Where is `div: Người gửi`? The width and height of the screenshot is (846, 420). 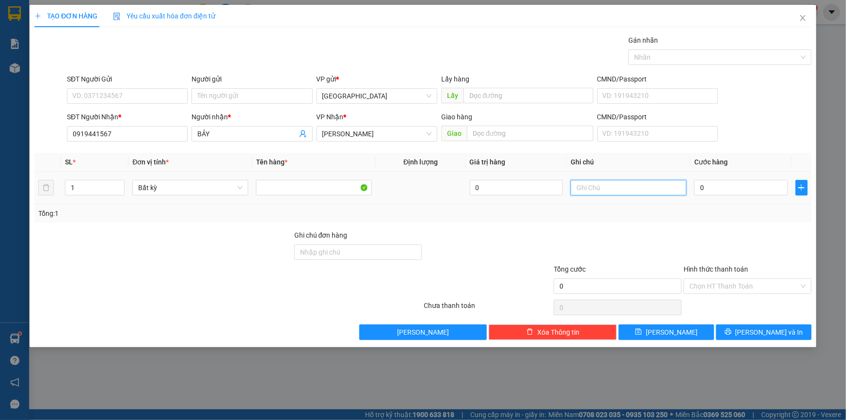
div: Người gửi is located at coordinates (252, 79).